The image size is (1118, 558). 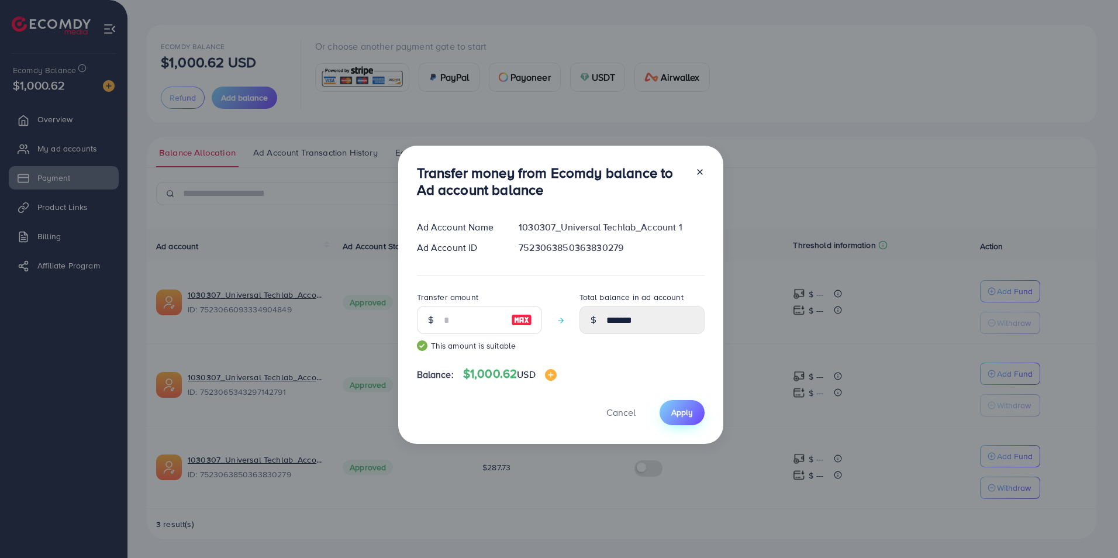 I want to click on button: Apply, so click(x=682, y=412).